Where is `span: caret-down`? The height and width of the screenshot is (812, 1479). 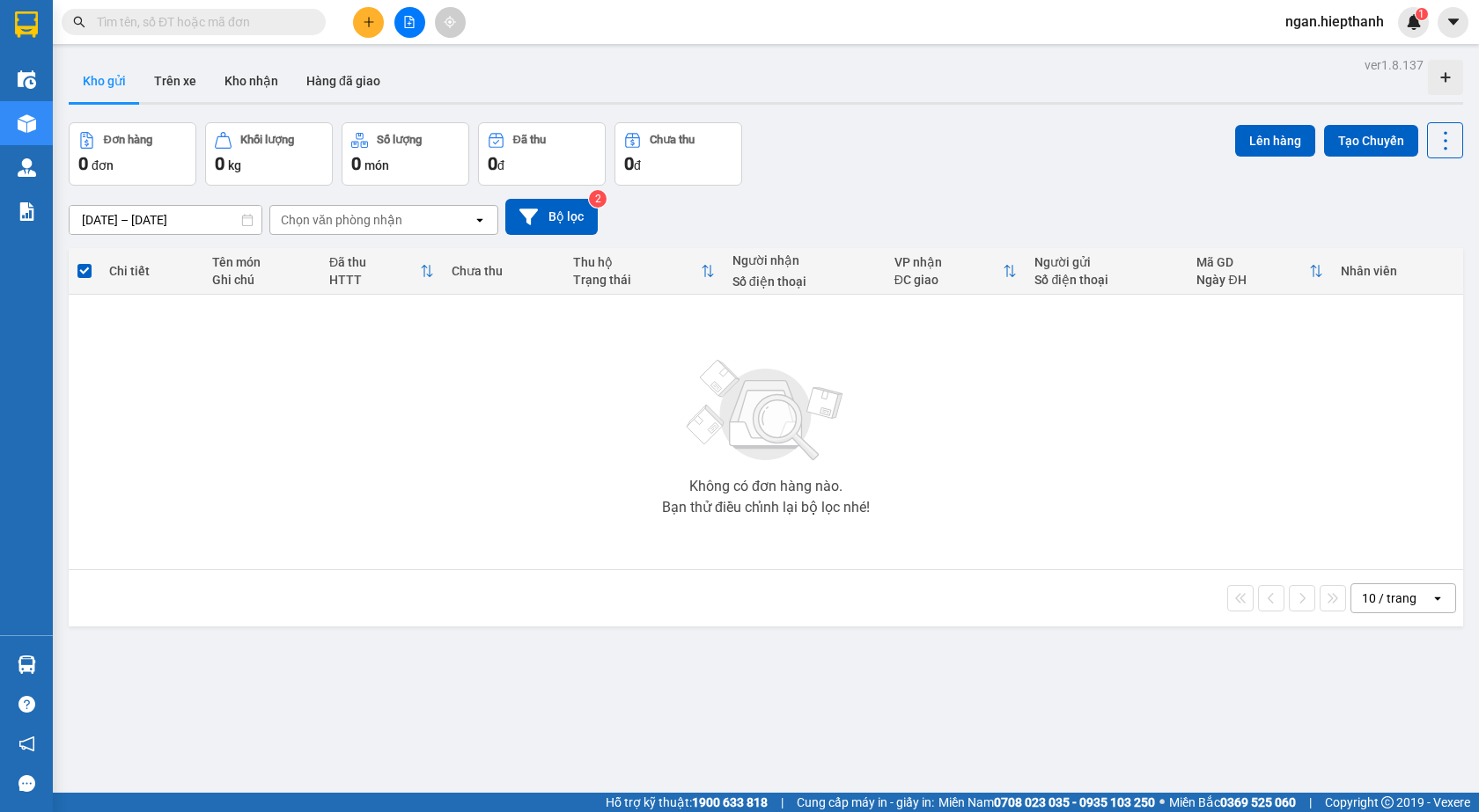
span: caret-down is located at coordinates (1453, 22).